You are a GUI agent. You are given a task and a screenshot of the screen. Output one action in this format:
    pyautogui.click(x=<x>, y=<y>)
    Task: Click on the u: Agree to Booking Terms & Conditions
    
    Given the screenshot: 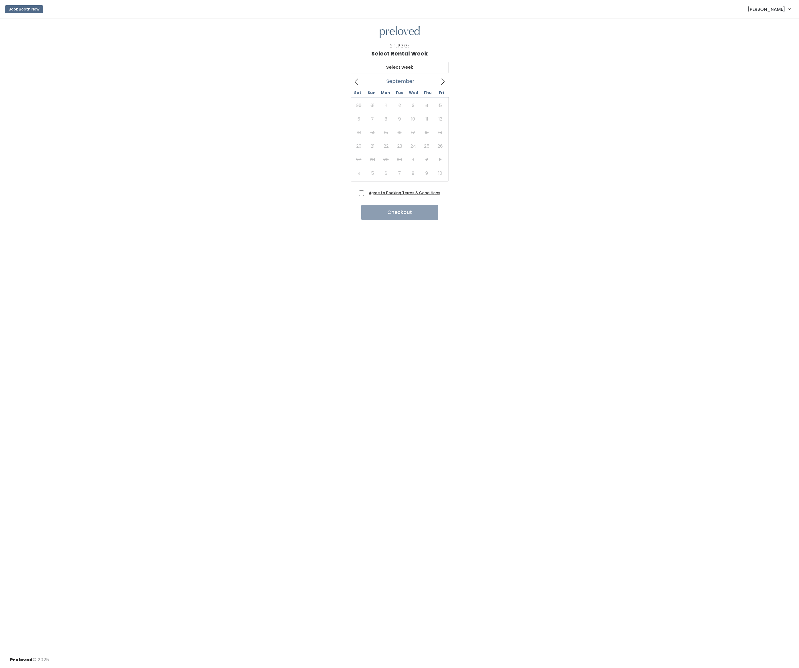 What is the action you would take?
    pyautogui.click(x=405, y=193)
    